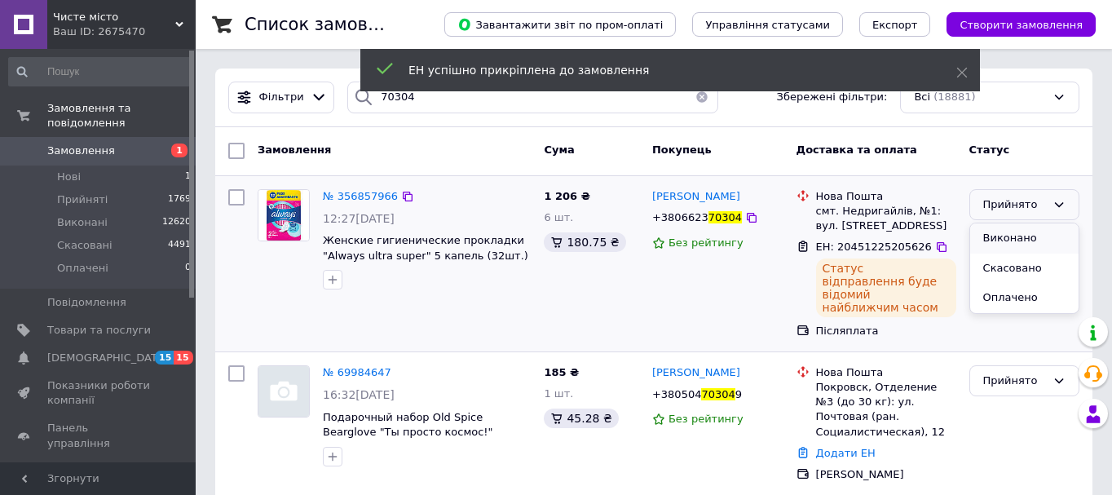 This screenshot has height=495, width=1112. I want to click on h1: Список замовлень, so click(327, 24).